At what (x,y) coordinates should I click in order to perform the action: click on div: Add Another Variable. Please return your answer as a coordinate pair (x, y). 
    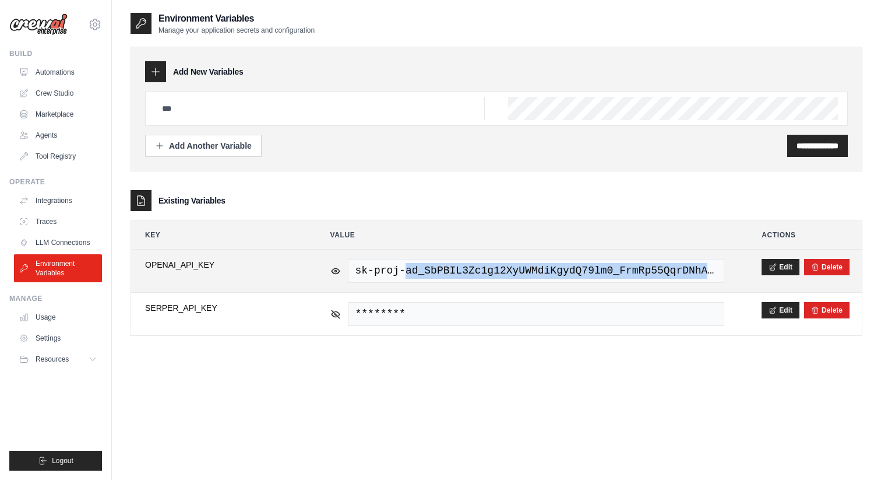
    Looking at the image, I should click on (203, 146).